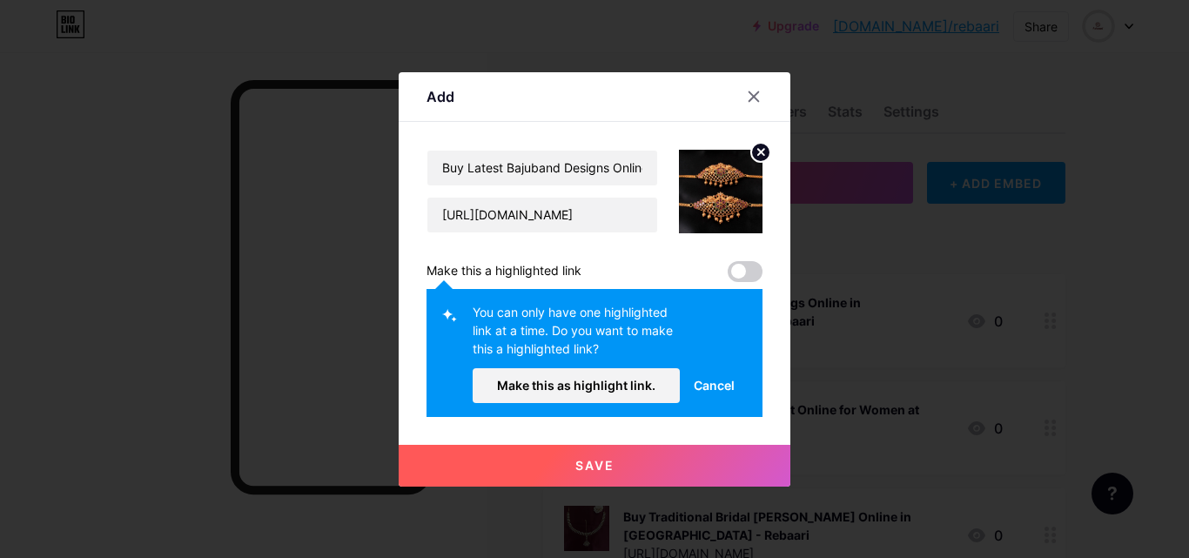 Image resolution: width=1189 pixels, height=558 pixels. What do you see at coordinates (594, 465) in the screenshot?
I see `span: Save` at bounding box center [594, 465].